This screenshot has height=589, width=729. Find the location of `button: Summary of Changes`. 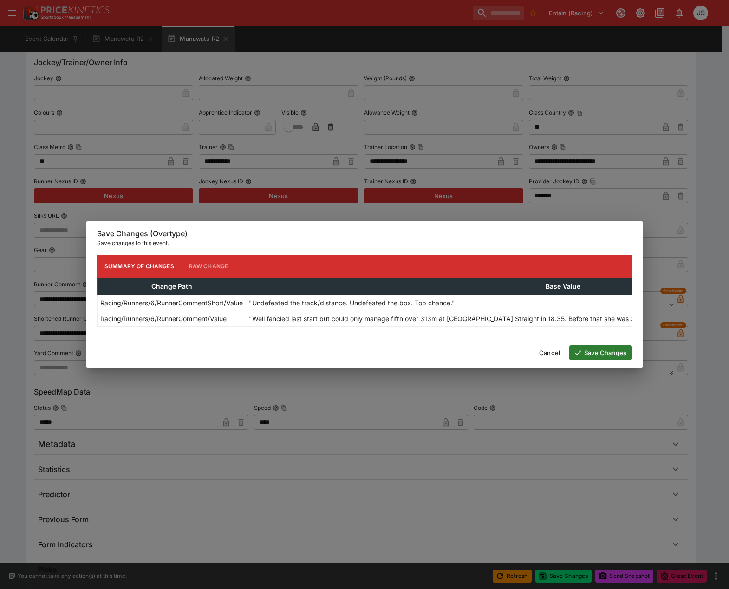

button: Summary of Changes is located at coordinates (139, 266).